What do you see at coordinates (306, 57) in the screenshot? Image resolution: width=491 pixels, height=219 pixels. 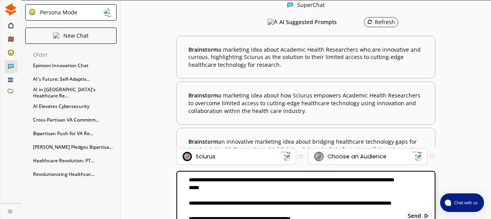 I see `b: a marketing idea about Academic Health Researchers who are innovative and curious, highlighting S...` at bounding box center [306, 57].